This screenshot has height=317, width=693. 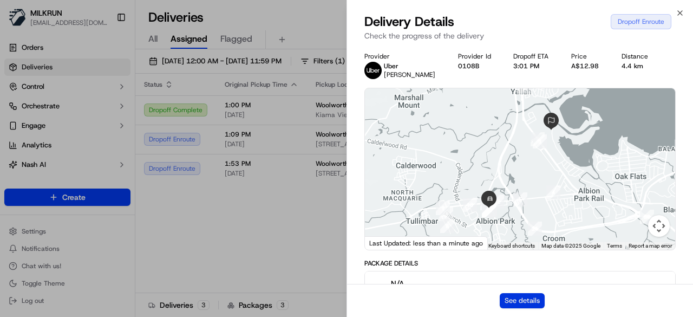 What do you see at coordinates (409, 22) in the screenshot?
I see `span: Delivery Details` at bounding box center [409, 22].